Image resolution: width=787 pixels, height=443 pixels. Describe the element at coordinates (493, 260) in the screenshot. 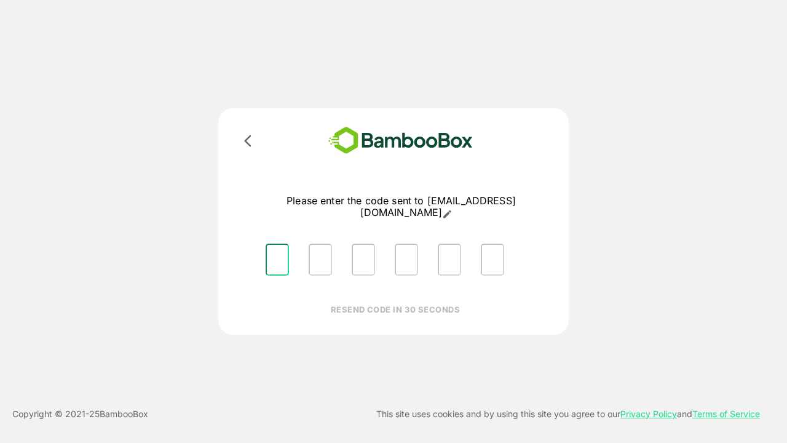

I see `input: Please enter OTP character 6` at that location.